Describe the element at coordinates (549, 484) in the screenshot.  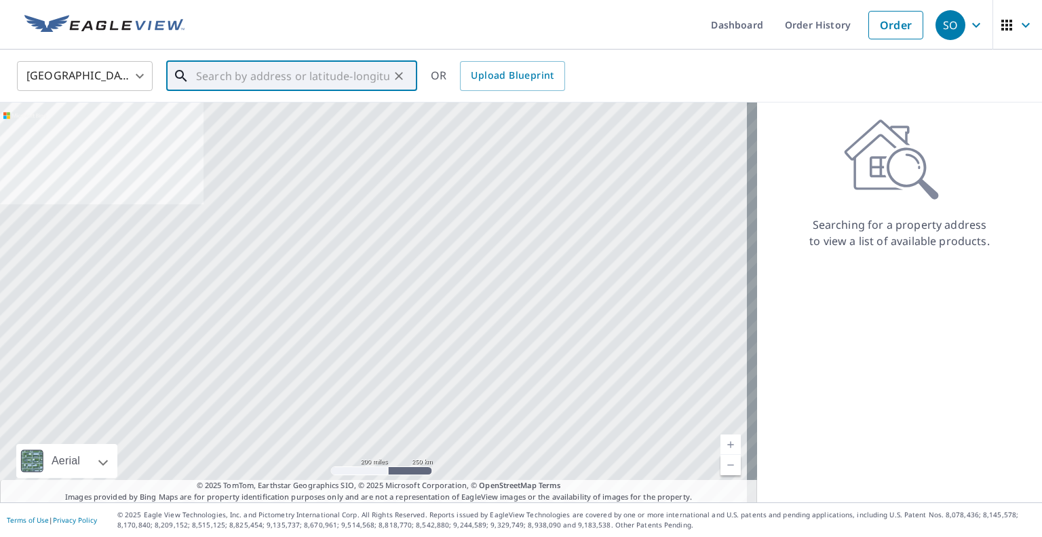
I see `a: Terms` at that location.